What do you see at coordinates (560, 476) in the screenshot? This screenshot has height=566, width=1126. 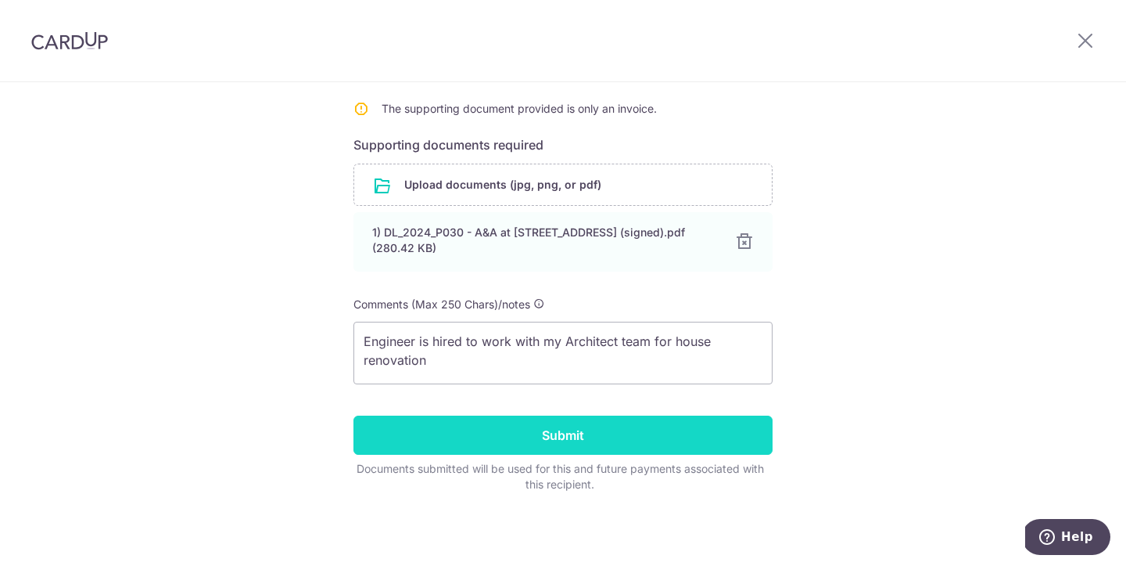 I see `div: Documents submitted will be used for this and future payments associated with this recipient.` at bounding box center [560, 476].